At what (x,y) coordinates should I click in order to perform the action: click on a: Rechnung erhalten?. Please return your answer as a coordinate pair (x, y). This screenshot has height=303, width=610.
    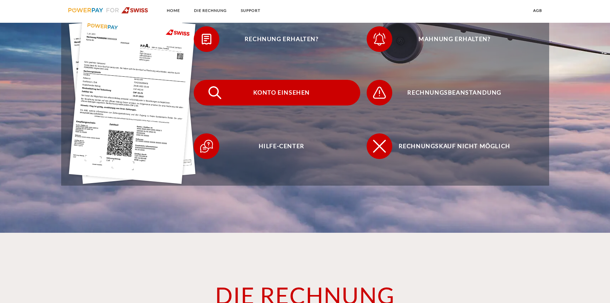
    Looking at the image, I should click on (277, 39).